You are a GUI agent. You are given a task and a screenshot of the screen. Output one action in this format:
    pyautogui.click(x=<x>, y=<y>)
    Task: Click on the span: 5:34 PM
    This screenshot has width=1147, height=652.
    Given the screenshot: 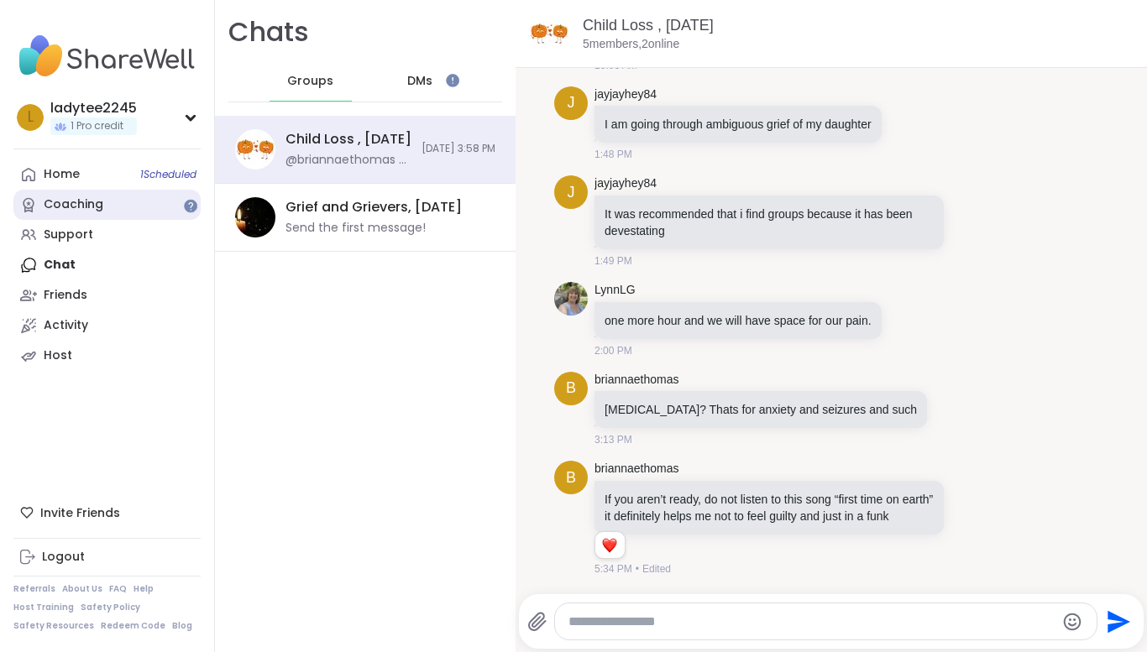 What is the action you would take?
    pyautogui.click(x=613, y=569)
    